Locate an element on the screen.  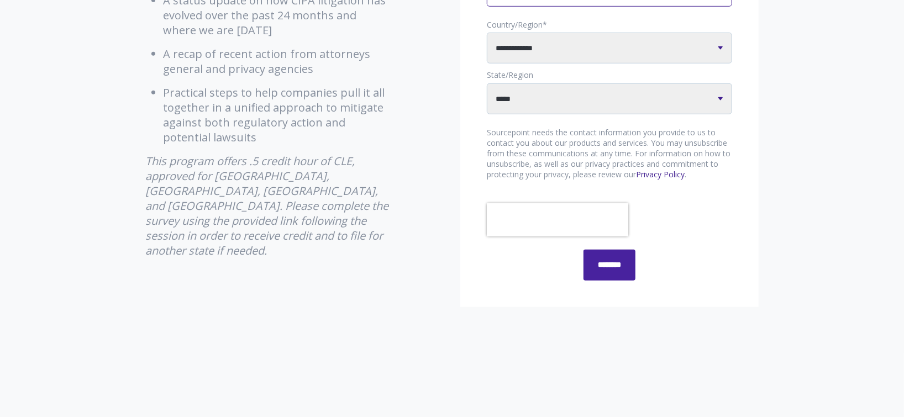
span: State/Region is located at coordinates (510, 75).